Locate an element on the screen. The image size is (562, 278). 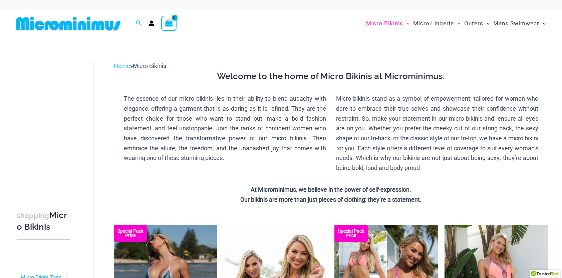
a: Home is located at coordinates (122, 66).